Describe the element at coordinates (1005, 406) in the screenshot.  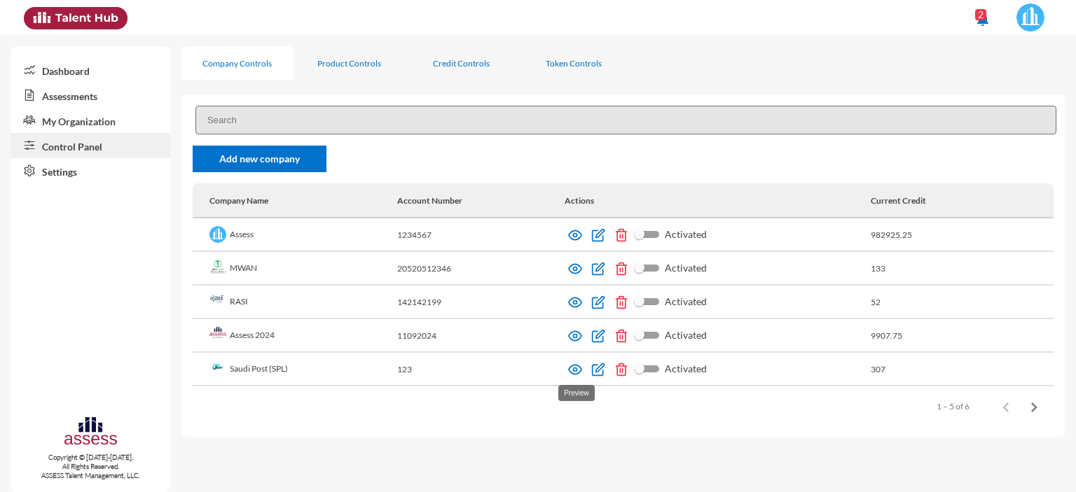
I see `button: Previous page` at that location.